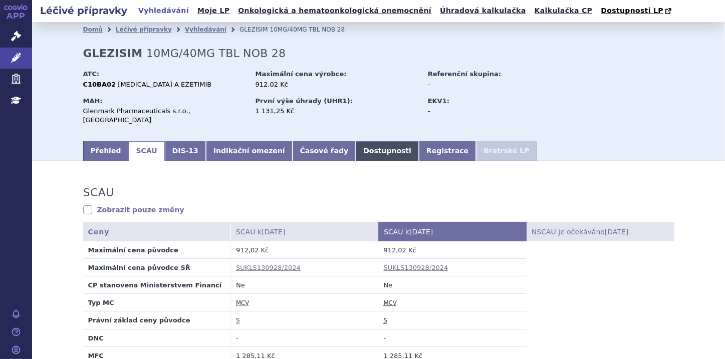 Image resolution: width=725 pixels, height=359 pixels. What do you see at coordinates (324, 151) in the screenshot?
I see `a: Časové řady` at bounding box center [324, 151].